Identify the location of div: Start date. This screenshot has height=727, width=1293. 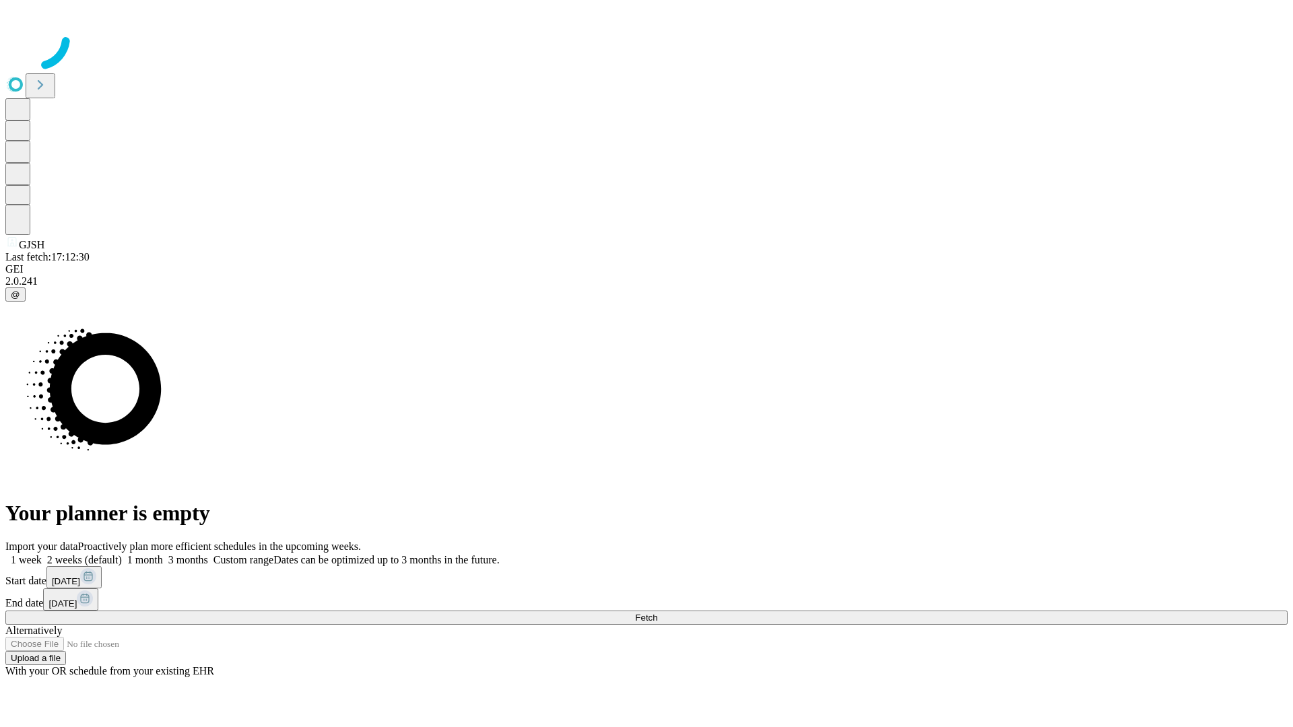
(646, 577).